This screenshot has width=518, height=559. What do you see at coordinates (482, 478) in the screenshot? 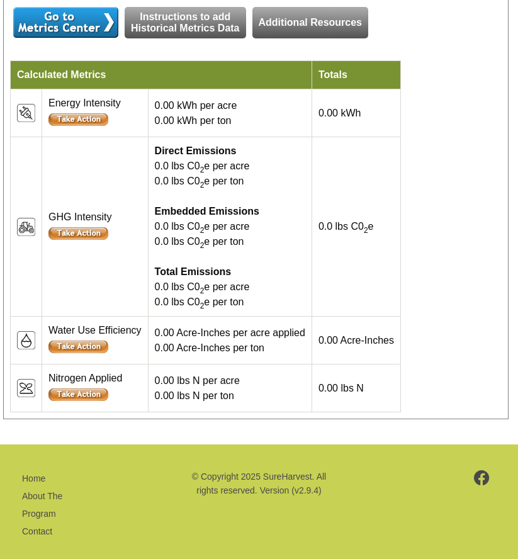
I see `img: footer-facebook.png` at bounding box center [482, 478].